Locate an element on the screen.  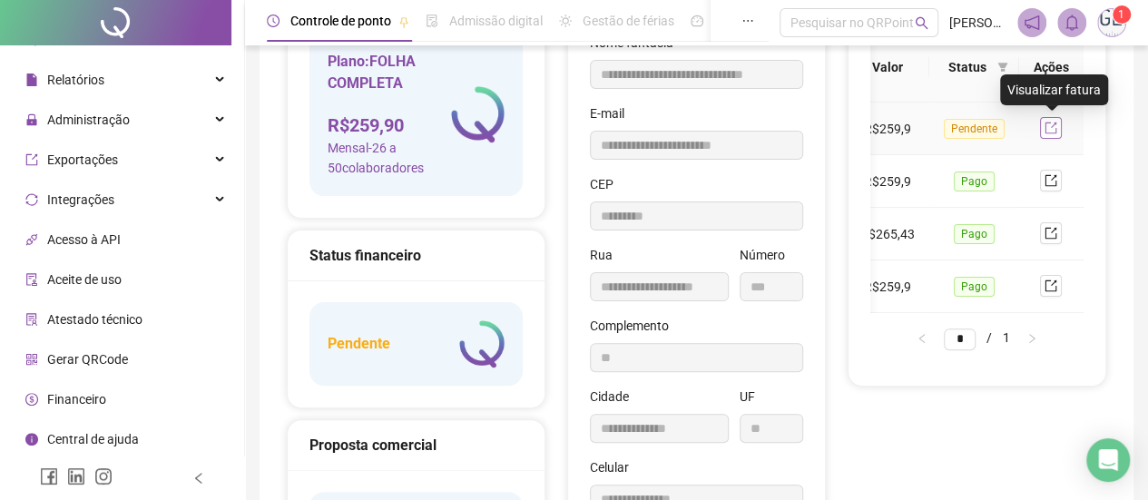
span: pushpin is located at coordinates (404, 22).